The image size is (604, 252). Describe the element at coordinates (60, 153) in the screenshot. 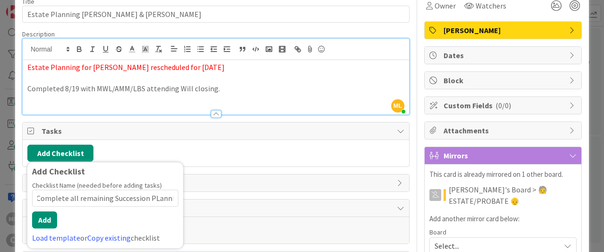

I see `button: Add Checklist` at that location.